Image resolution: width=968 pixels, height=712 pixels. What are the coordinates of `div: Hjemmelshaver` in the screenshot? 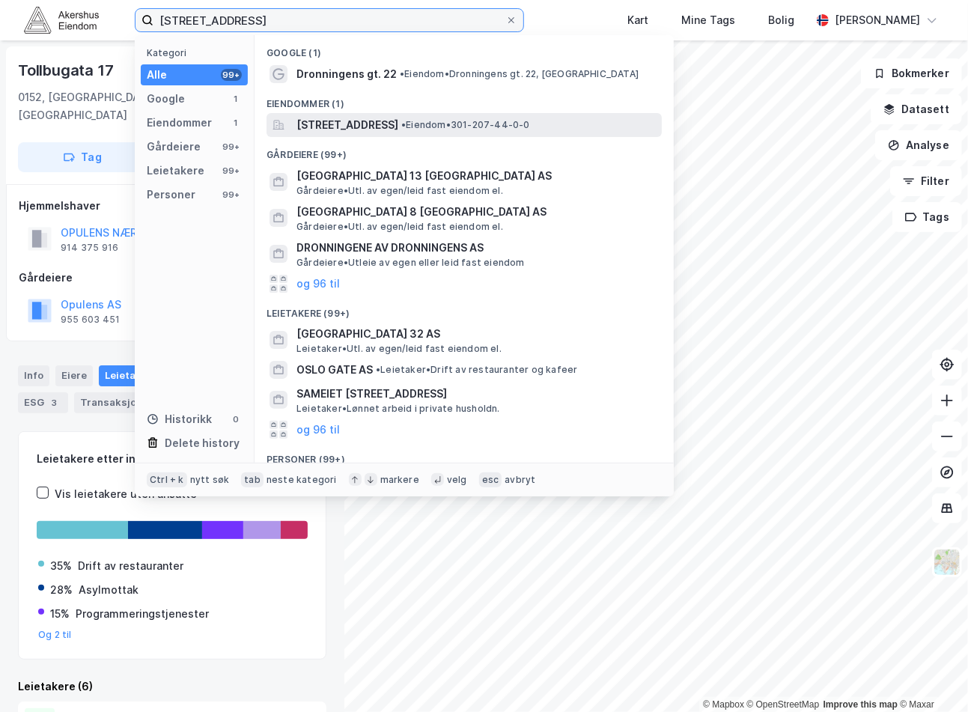 It's located at (172, 206).